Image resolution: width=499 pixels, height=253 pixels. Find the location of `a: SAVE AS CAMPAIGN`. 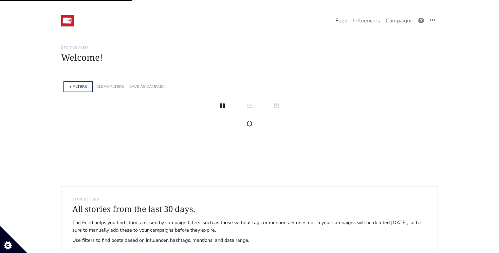

a: SAVE AS CAMPAIGN is located at coordinates (148, 87).